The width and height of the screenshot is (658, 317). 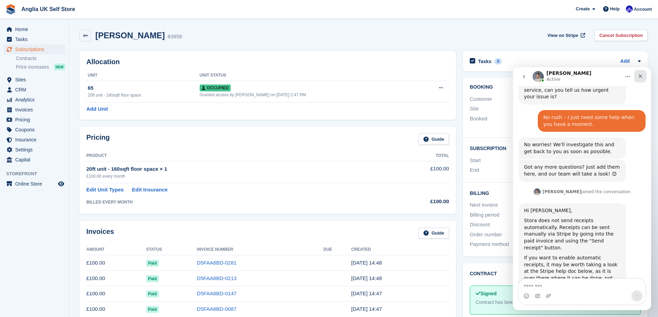 I want to click on a: D5FAA8BD-0087, so click(x=216, y=309).